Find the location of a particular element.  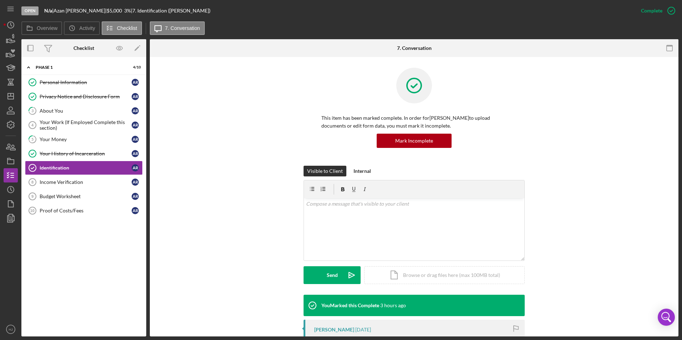

label: 7. Conversation is located at coordinates (182, 28).